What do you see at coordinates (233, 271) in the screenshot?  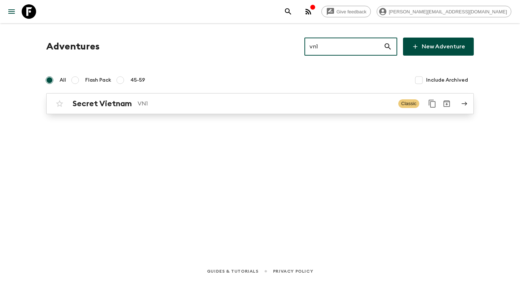 I see `a: Guides & Tutorials` at bounding box center [233, 271].